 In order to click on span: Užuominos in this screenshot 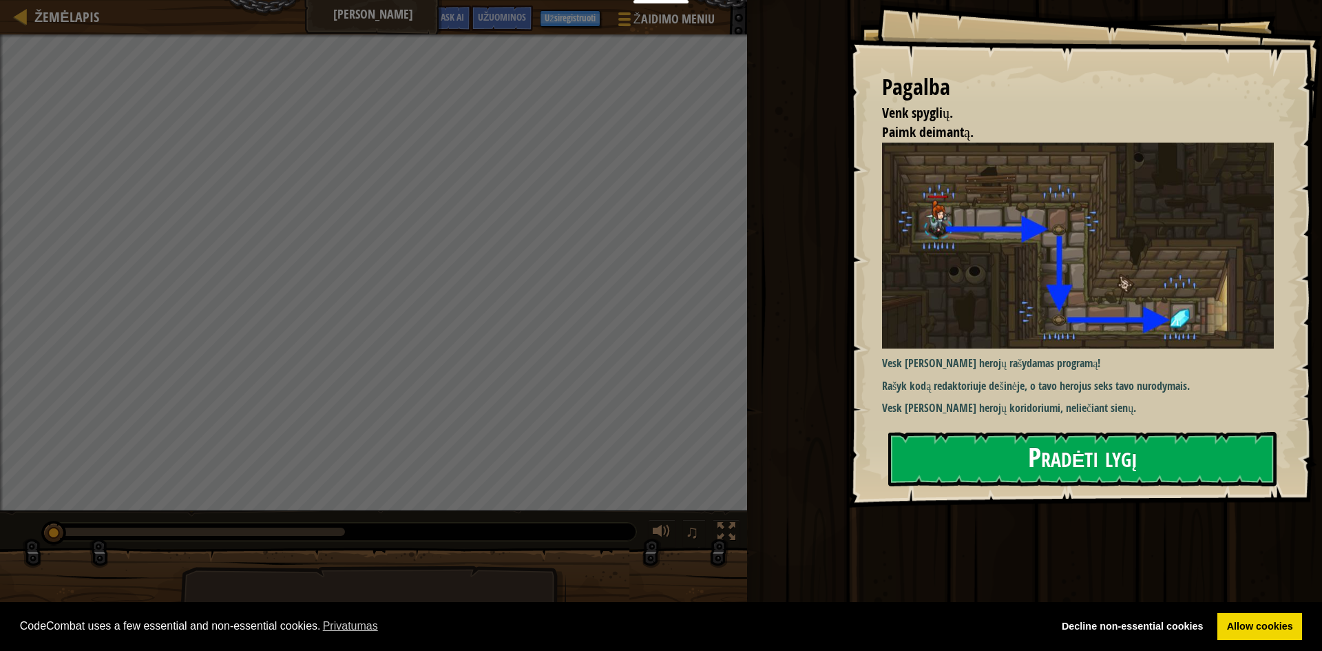, I will do `click(502, 17)`.